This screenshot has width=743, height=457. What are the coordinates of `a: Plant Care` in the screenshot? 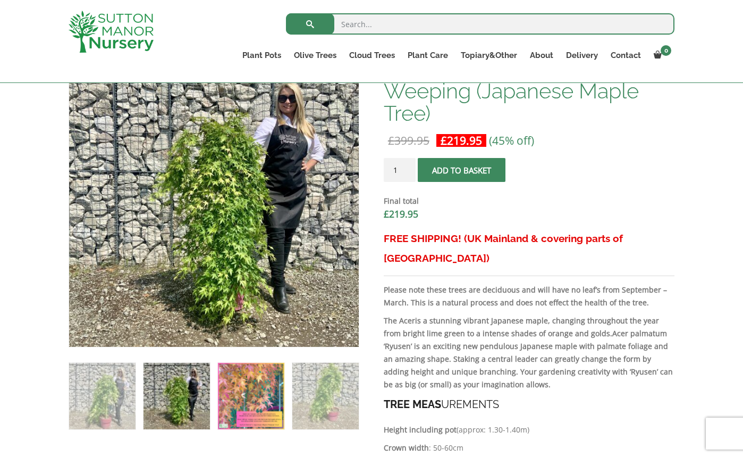 It's located at (428, 55).